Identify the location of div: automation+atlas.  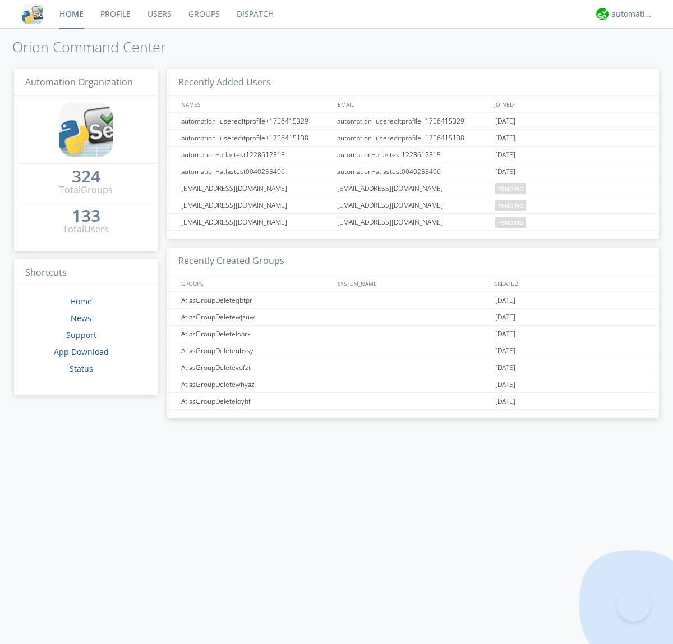
(632, 14).